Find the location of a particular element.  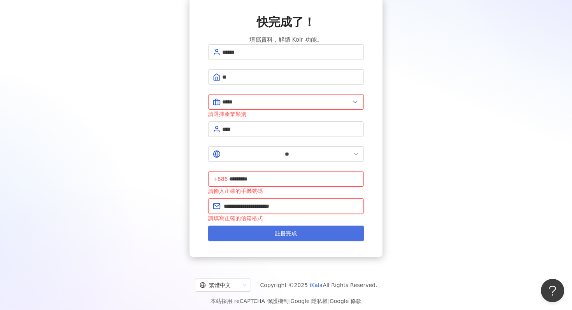

span: +886 is located at coordinates (220, 179).